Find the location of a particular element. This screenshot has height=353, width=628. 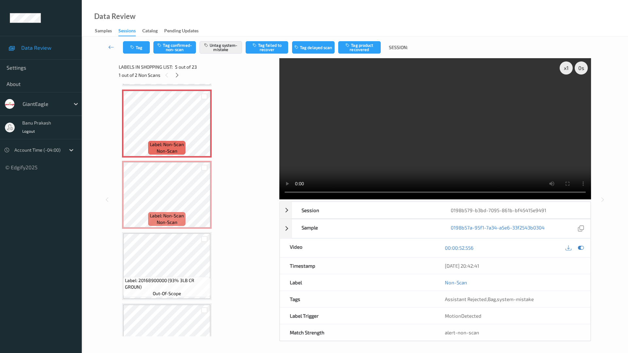

a: Sessions is located at coordinates (130, 31).